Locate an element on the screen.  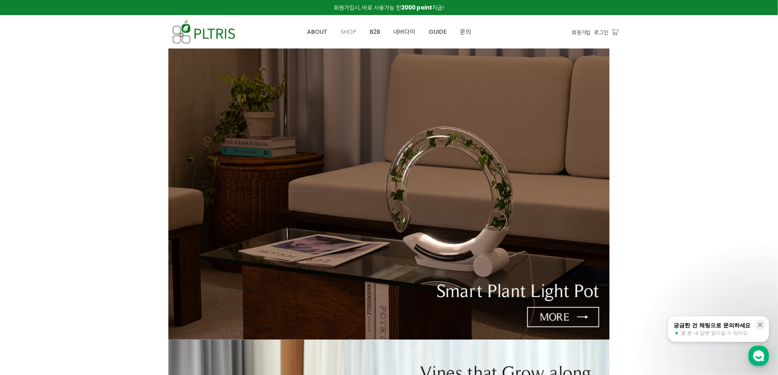
span: 설정 is located at coordinates (118, 247).